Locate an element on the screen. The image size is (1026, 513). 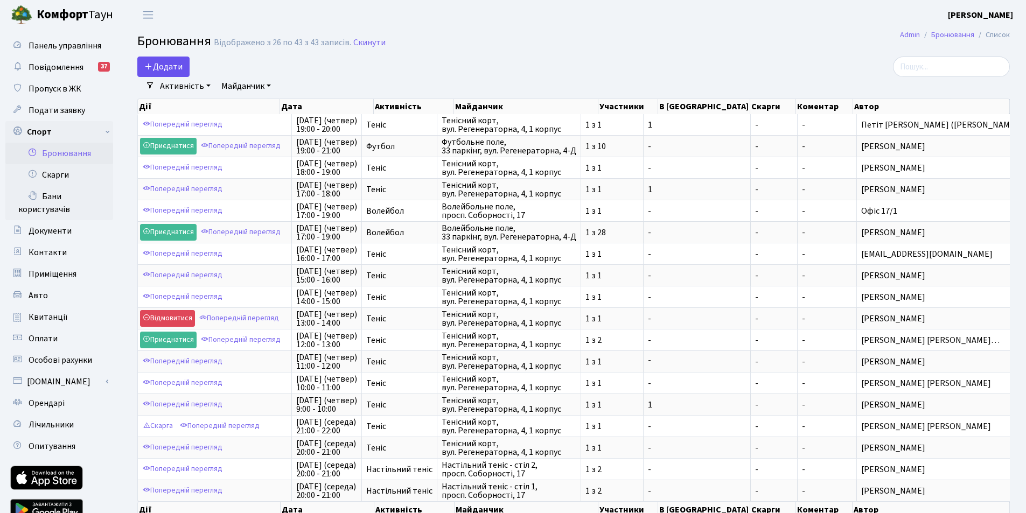
th: Скарги is located at coordinates (773, 107).